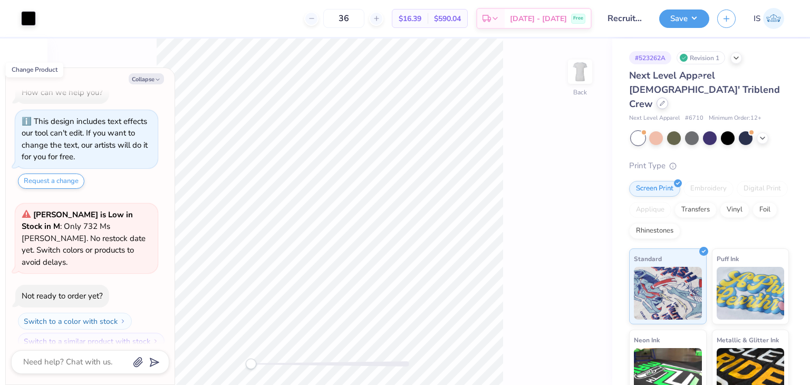  I want to click on div: Revision 1, so click(701, 57).